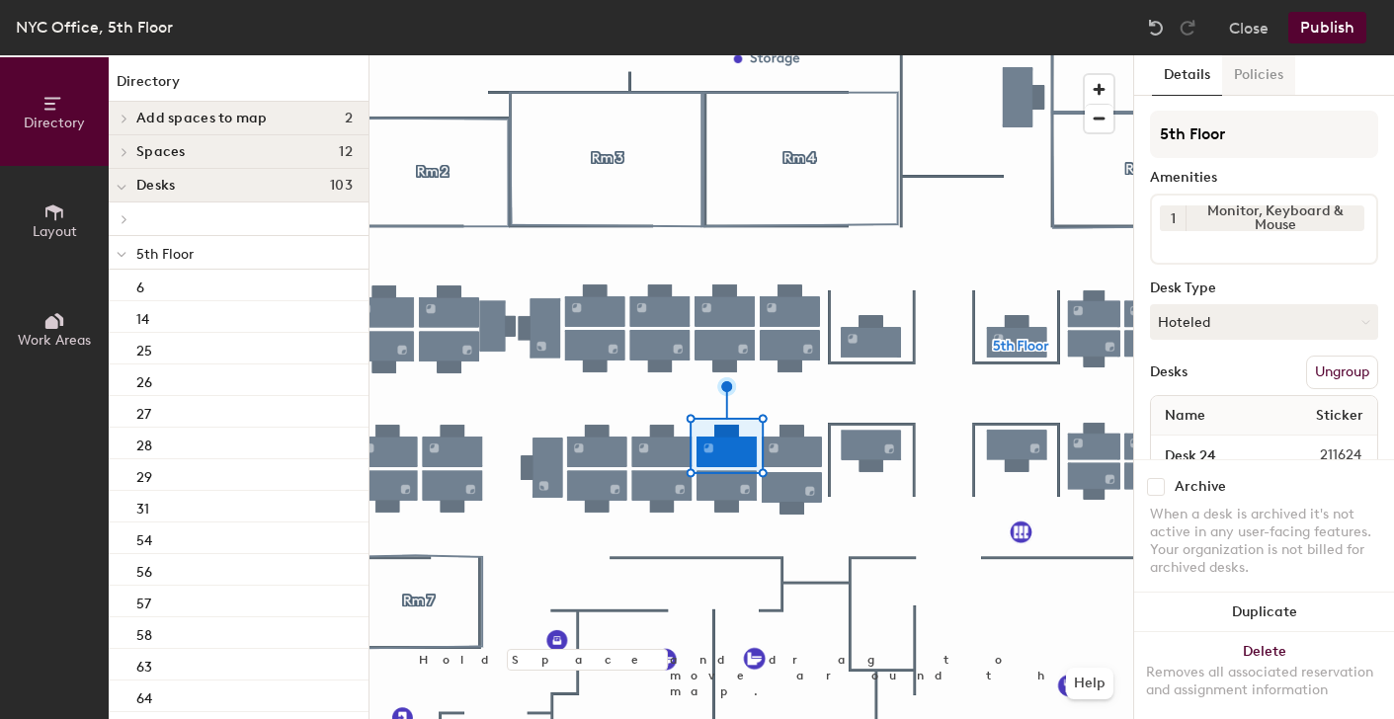 The image size is (1394, 719). What do you see at coordinates (1275, 218) in the screenshot?
I see `div: Monitor, Keyboard & Mouse` at bounding box center [1275, 218].